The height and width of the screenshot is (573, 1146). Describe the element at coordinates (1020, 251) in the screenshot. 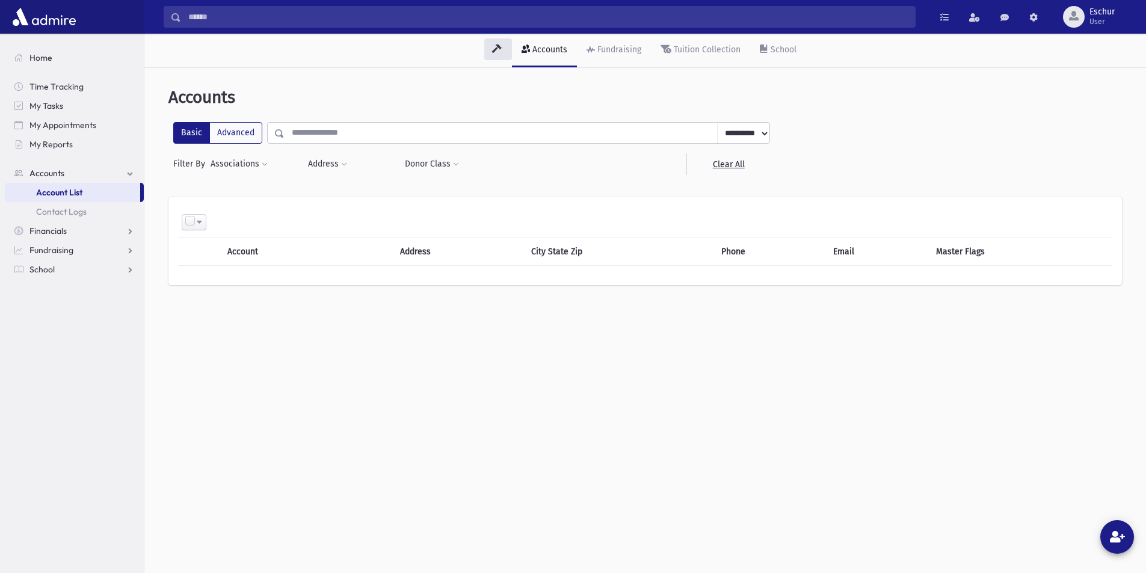

I see `th: Master Flags` at that location.